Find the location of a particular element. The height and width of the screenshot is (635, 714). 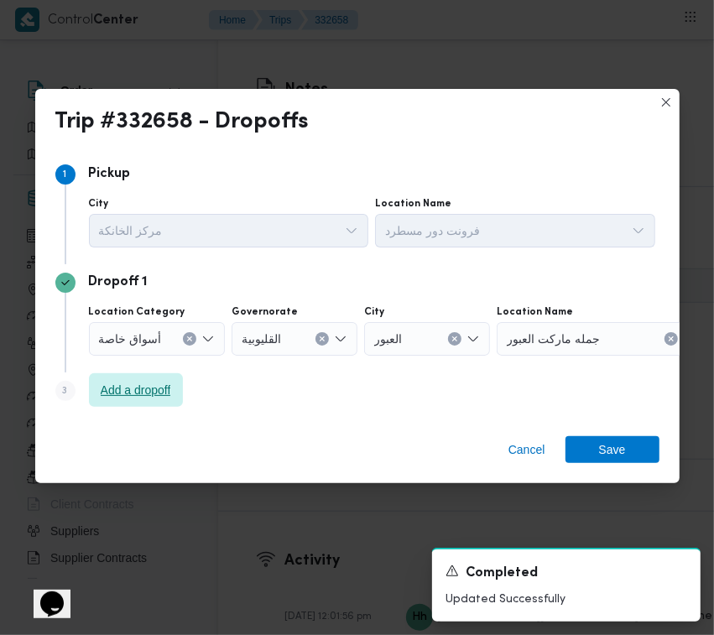

span: Completed is located at coordinates (502, 574).